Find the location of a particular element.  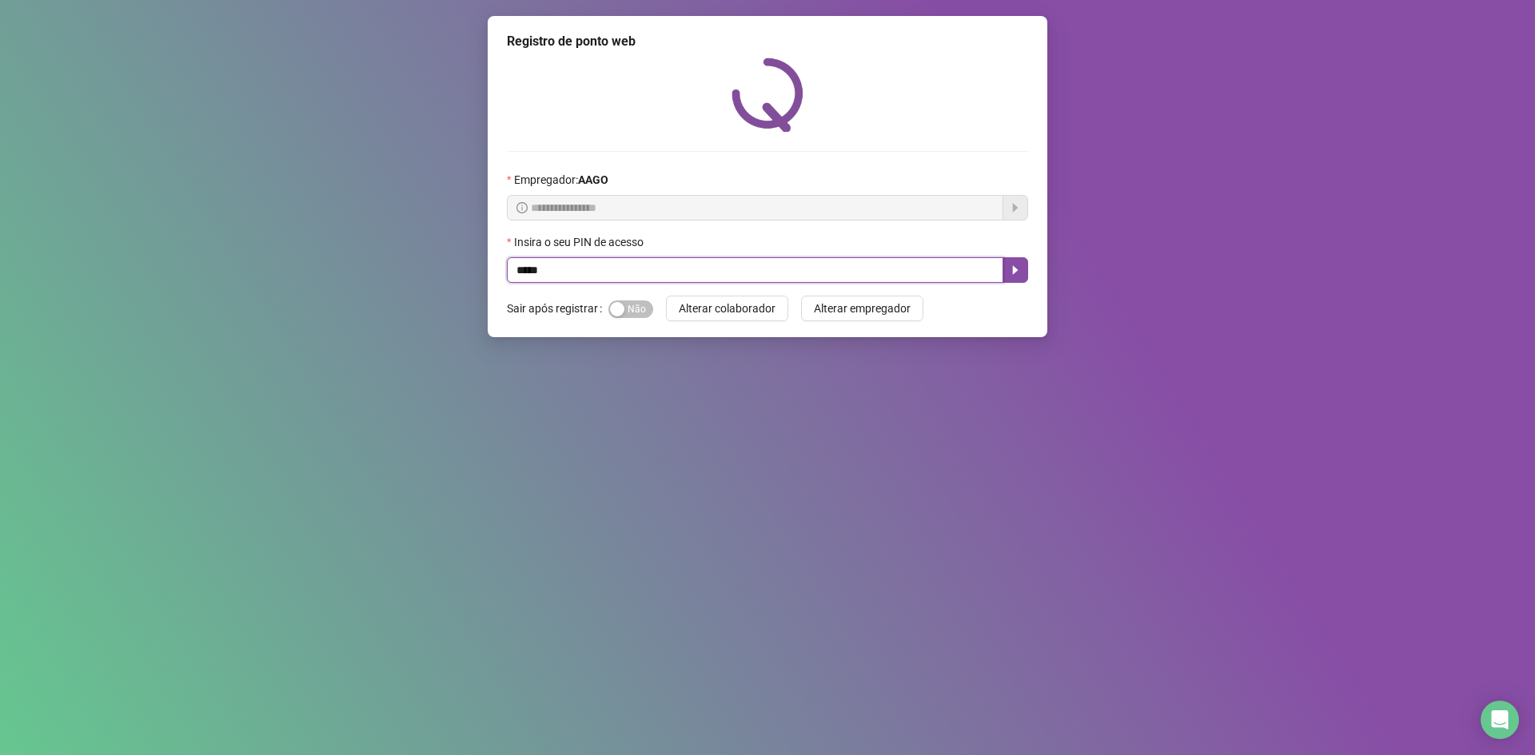

label: Sair após registrar is located at coordinates (557, 309).